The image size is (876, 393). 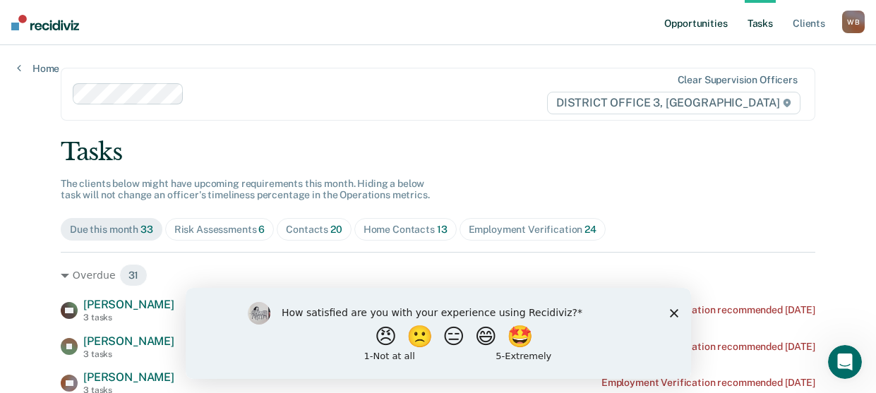 What do you see at coordinates (336, 230) in the screenshot?
I see `span: 20` at bounding box center [336, 230].